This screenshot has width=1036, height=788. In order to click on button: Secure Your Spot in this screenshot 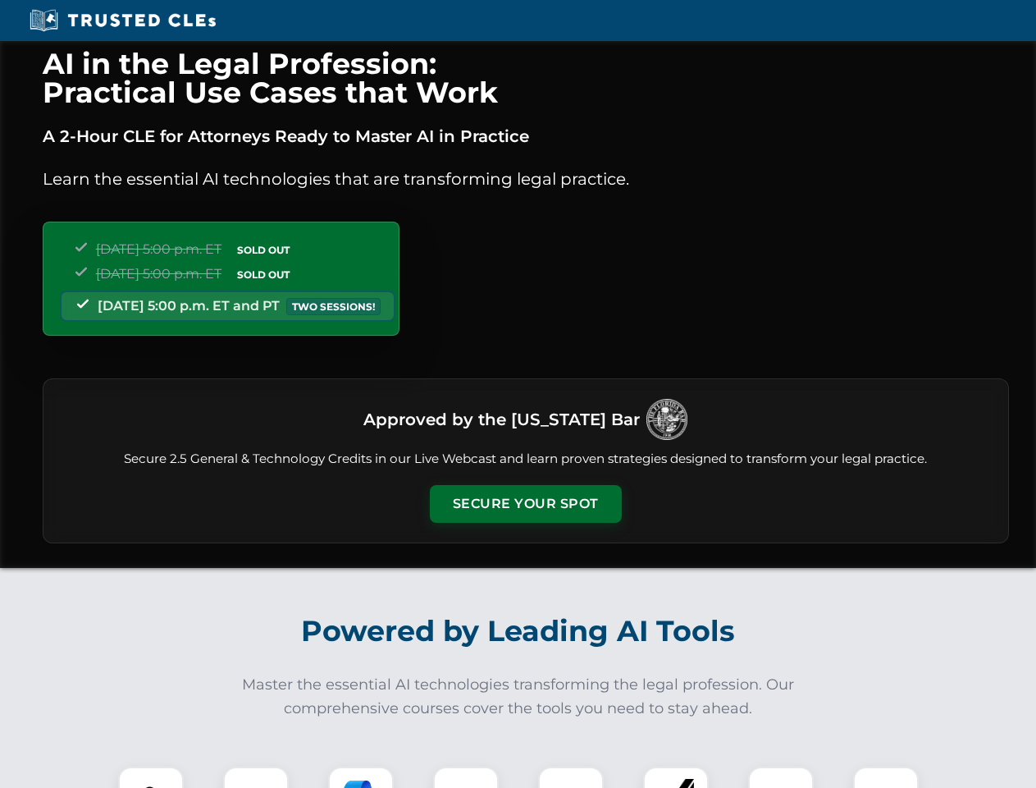, I will do `click(526, 504)`.